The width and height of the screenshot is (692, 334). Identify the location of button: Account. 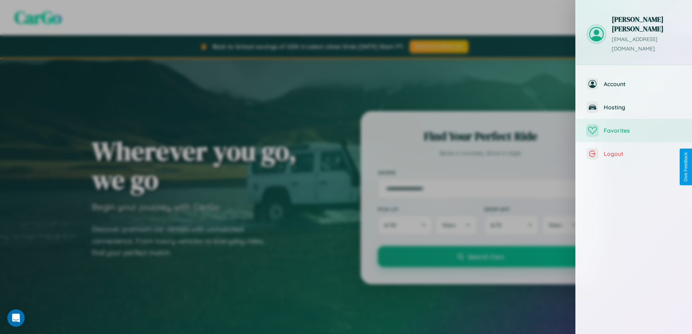
(634, 84).